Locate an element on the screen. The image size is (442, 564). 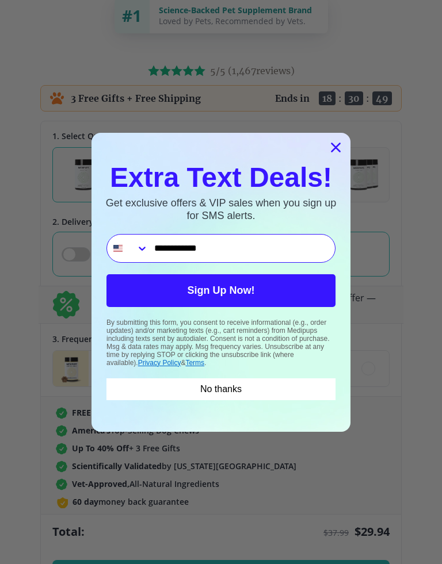
button: Close dialog is located at coordinates (335, 147).